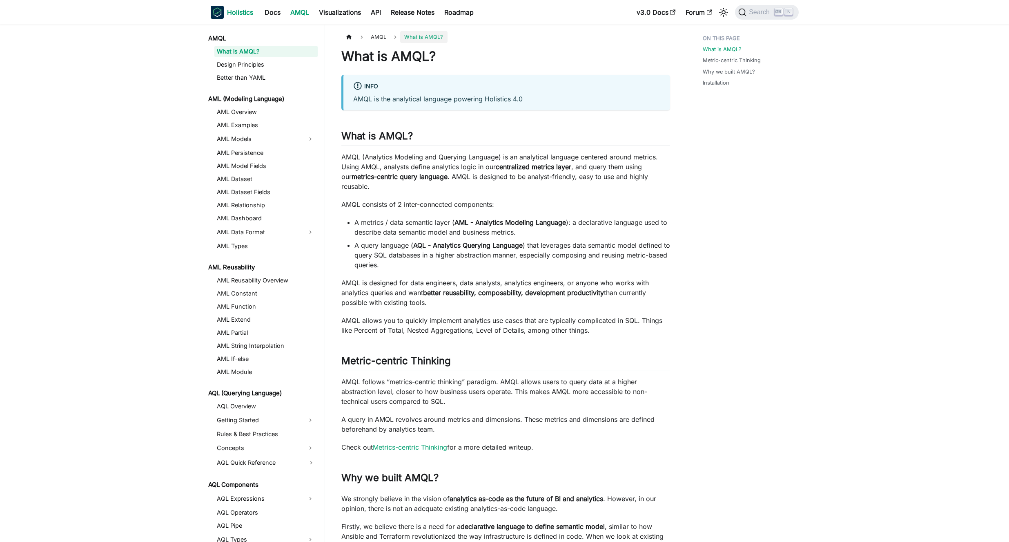  What do you see at coordinates (266, 525) in the screenshot?
I see `a: AQL Pipe` at bounding box center [266, 525].